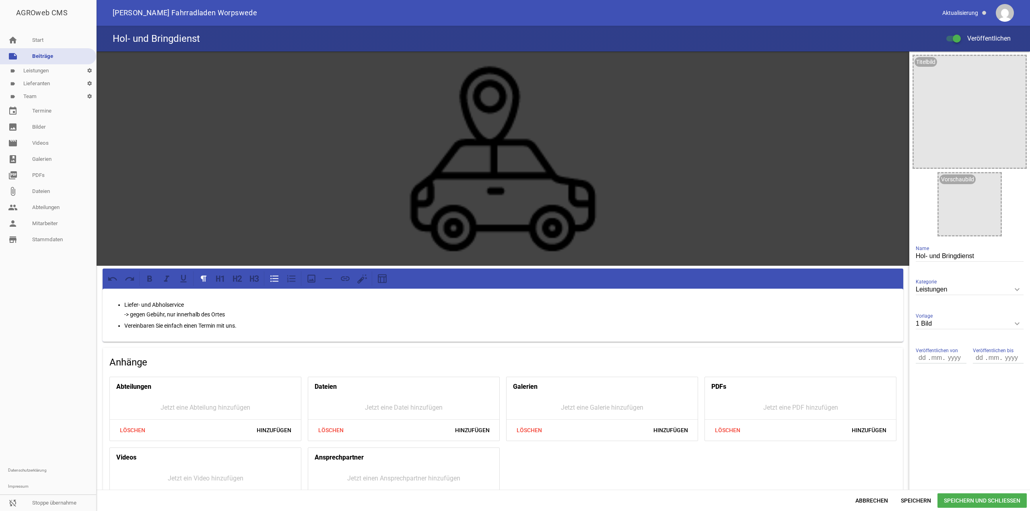 This screenshot has width=1030, height=511. Describe the element at coordinates (403, 408) in the screenshot. I see `div: Jetzt eine Datei hinzufügen` at that location.